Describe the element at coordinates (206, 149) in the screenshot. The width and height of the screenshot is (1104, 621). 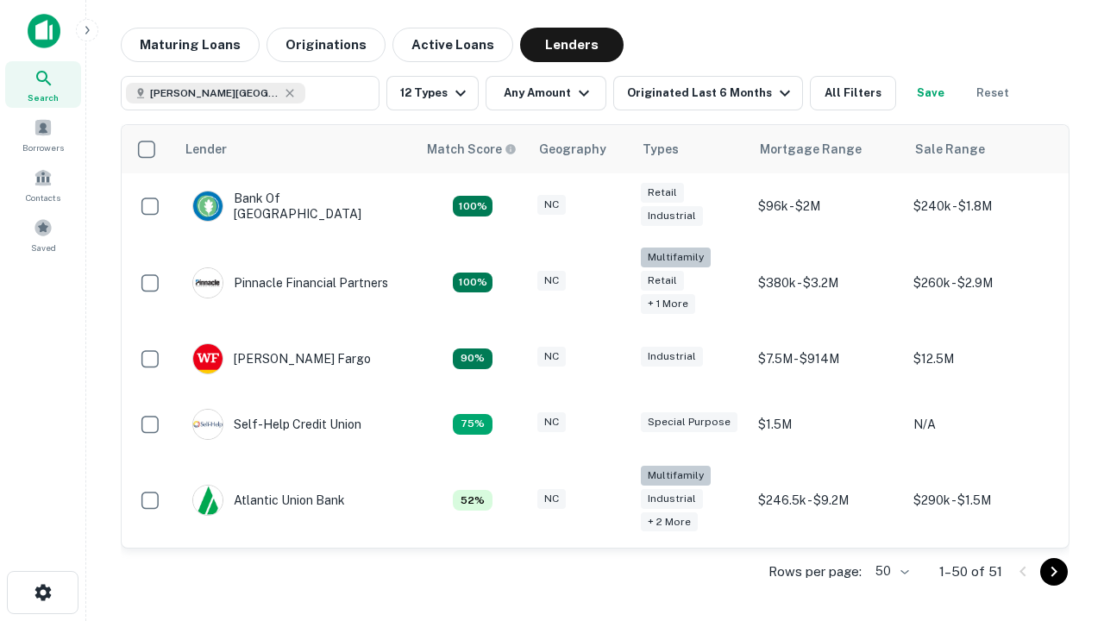
I see `div: Lender` at that location.